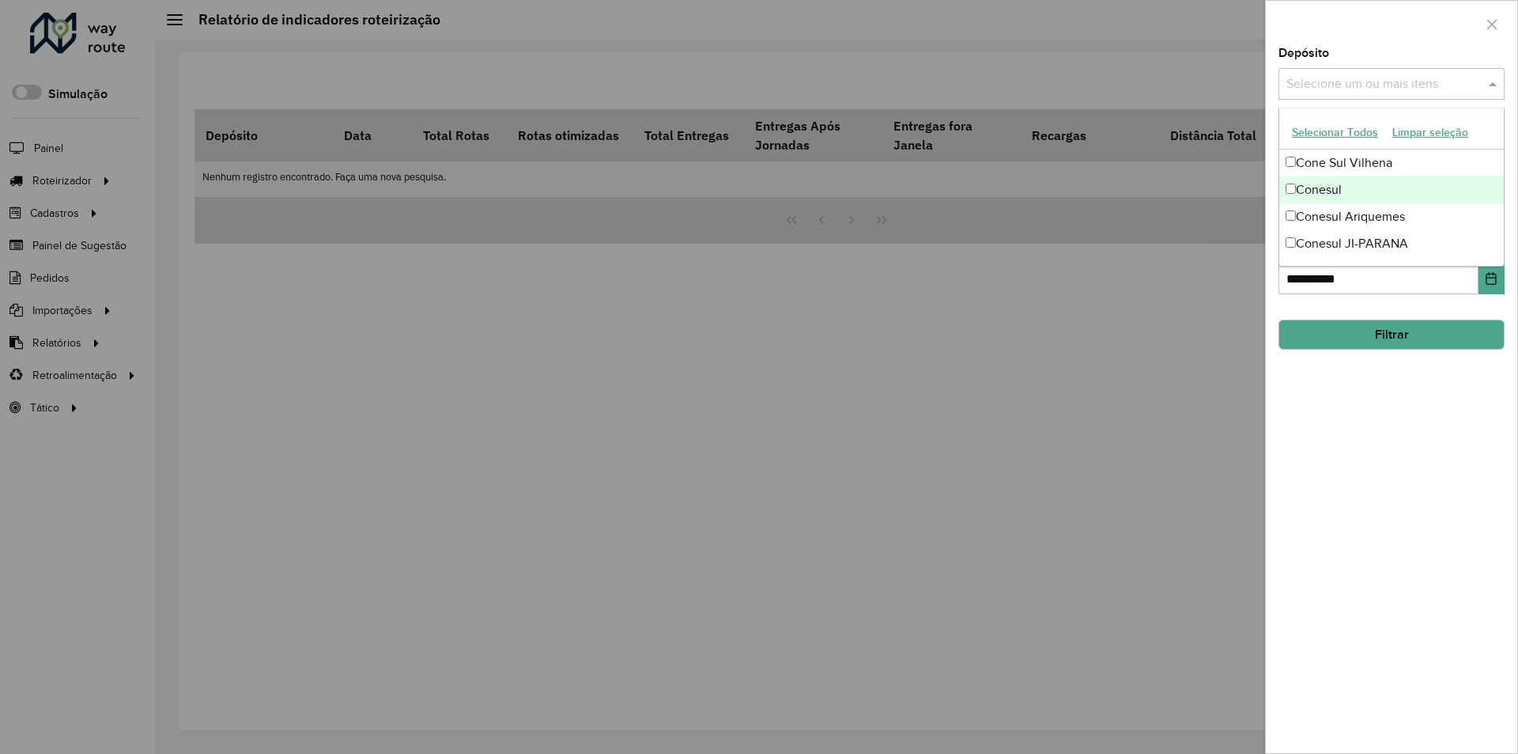  I want to click on button: Choose Date, so click(1491, 278).